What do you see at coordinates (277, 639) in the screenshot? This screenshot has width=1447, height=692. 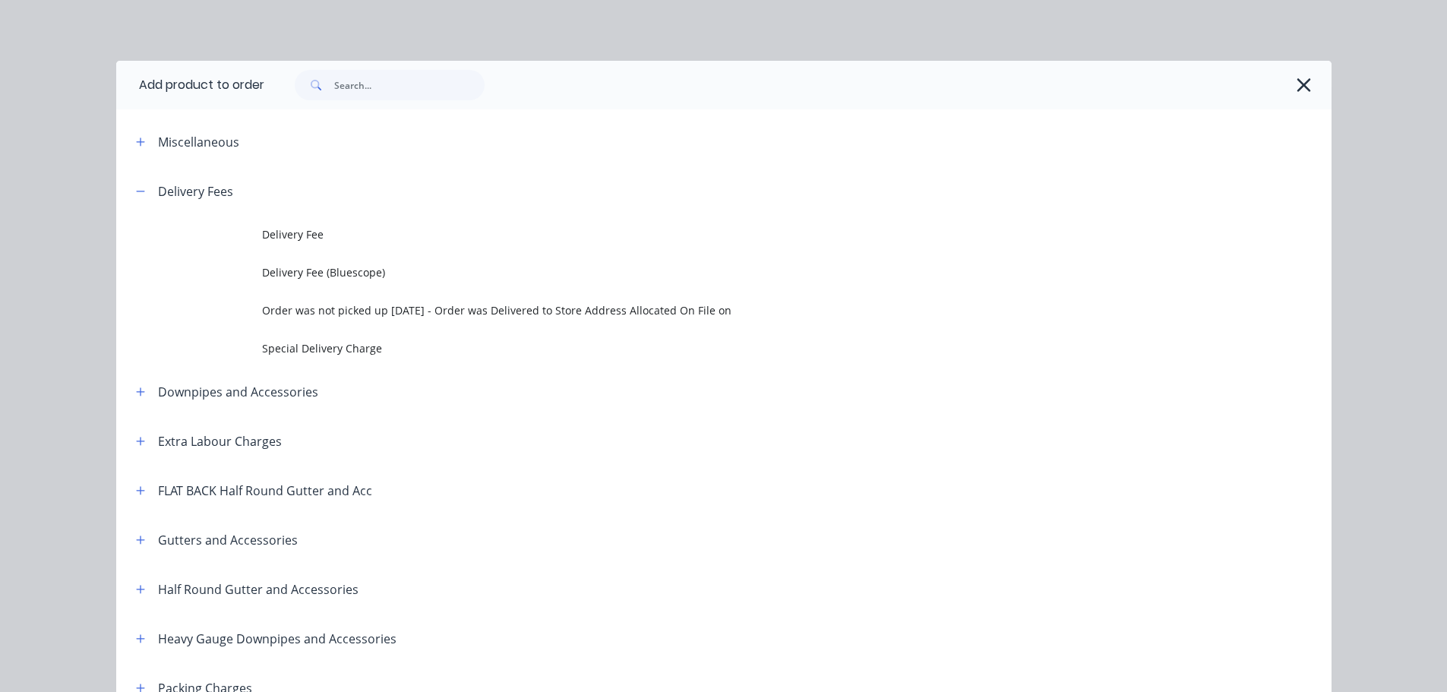 I see `div: Heavy Gauge Downpipes and Accessories` at bounding box center [277, 639].